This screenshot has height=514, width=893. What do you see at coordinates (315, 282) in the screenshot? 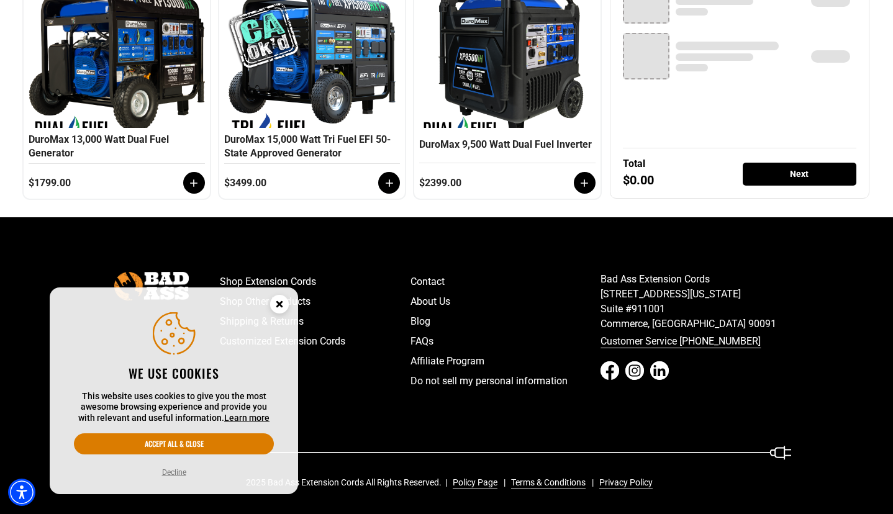
I see `a: Shop Extension Cords` at bounding box center [315, 282].